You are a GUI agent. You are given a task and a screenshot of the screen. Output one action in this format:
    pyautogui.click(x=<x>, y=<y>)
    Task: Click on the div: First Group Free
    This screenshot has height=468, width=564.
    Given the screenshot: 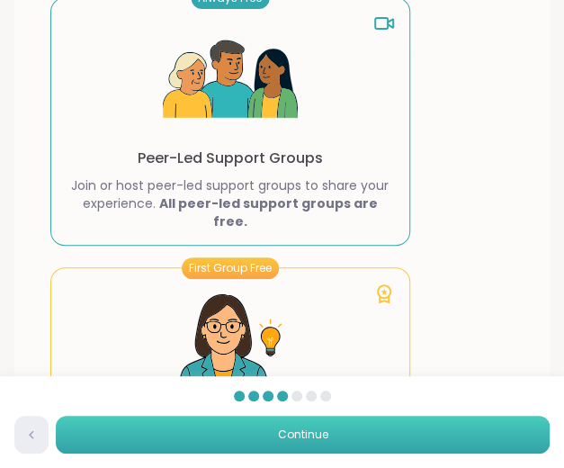 What is the action you would take?
    pyautogui.click(x=230, y=268)
    